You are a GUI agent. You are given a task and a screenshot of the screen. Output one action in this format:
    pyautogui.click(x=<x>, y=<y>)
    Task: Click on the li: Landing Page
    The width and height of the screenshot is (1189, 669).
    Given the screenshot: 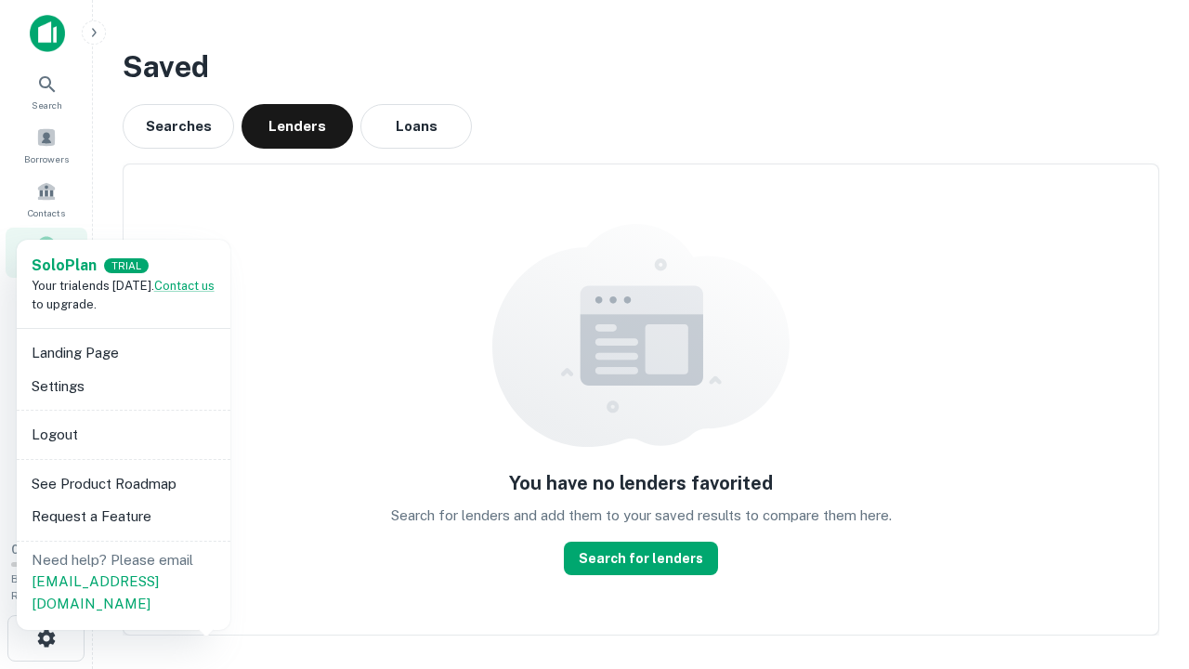 What is the action you would take?
    pyautogui.click(x=124, y=353)
    